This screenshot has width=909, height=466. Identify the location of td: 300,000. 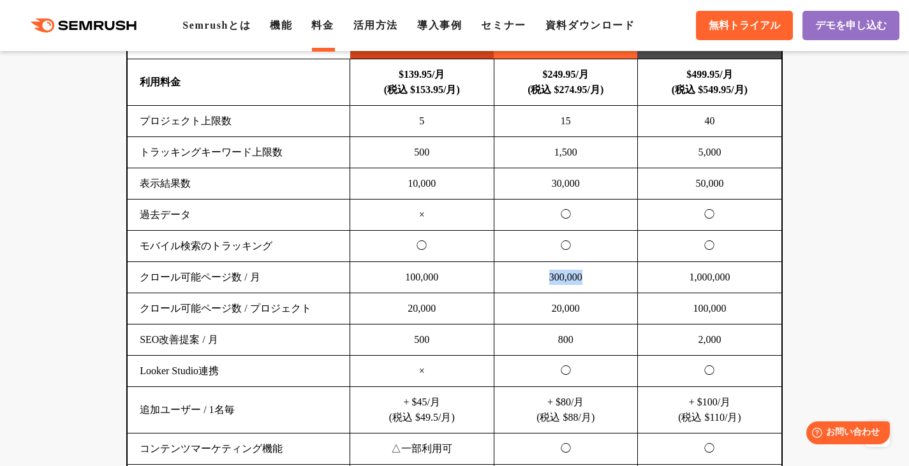
(565, 277).